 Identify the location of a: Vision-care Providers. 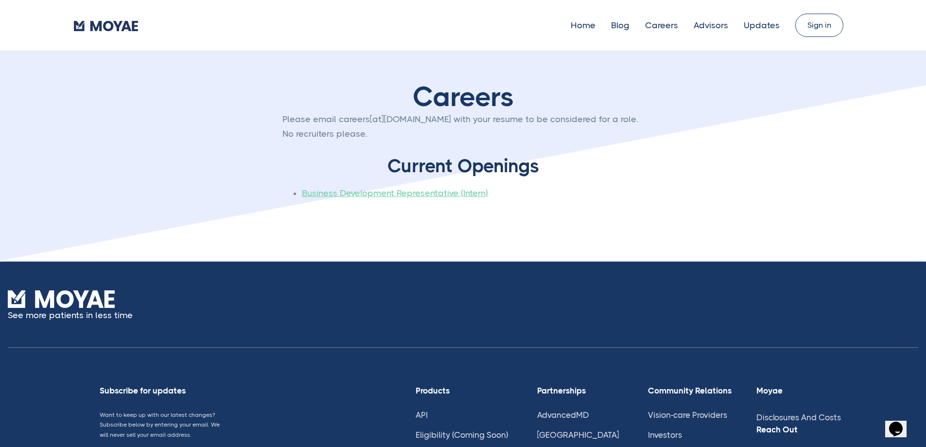
(687, 415).